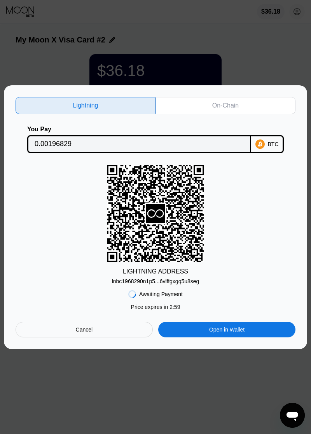  What do you see at coordinates (156, 139) in the screenshot?
I see `div: You PayBTC` at bounding box center [156, 139].